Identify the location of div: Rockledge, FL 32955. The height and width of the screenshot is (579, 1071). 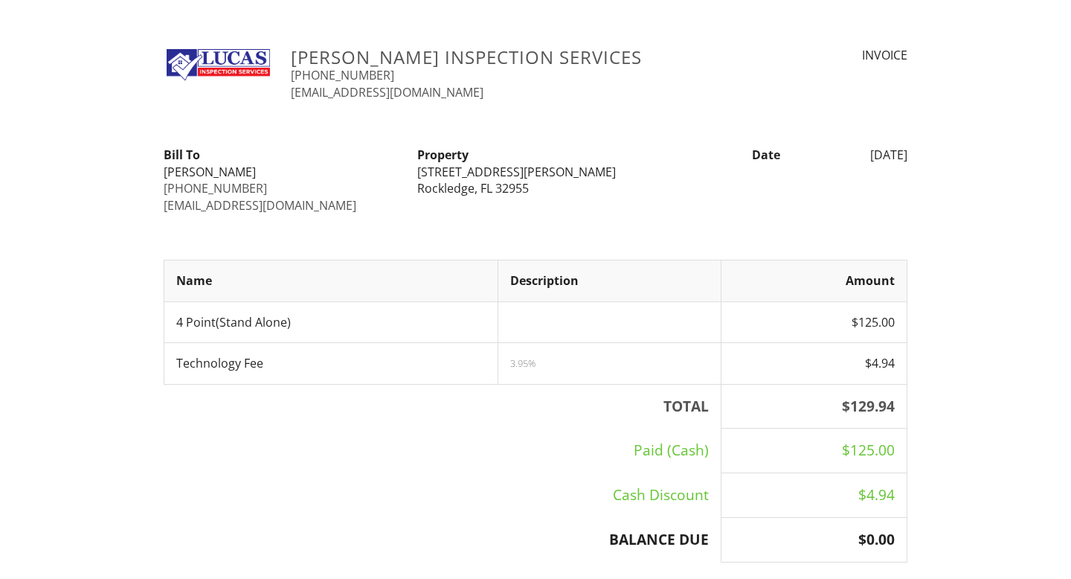
(535, 188).